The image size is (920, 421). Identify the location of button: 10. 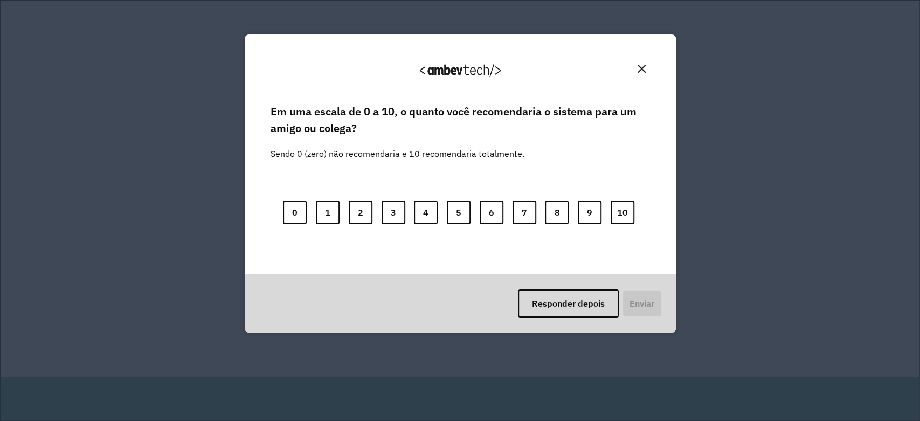
(622, 212).